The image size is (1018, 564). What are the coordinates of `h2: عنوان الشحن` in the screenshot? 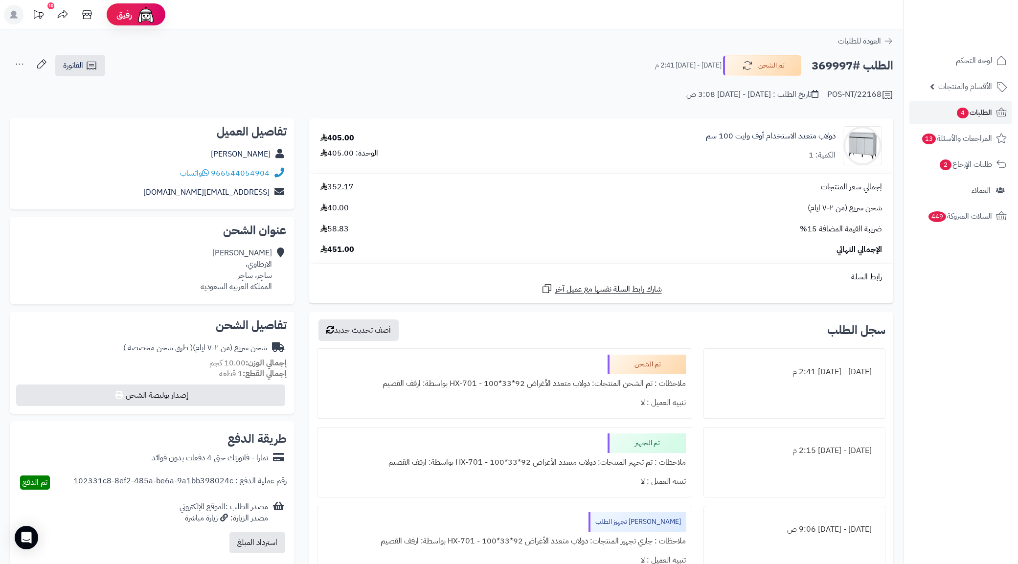 It's located at (152, 230).